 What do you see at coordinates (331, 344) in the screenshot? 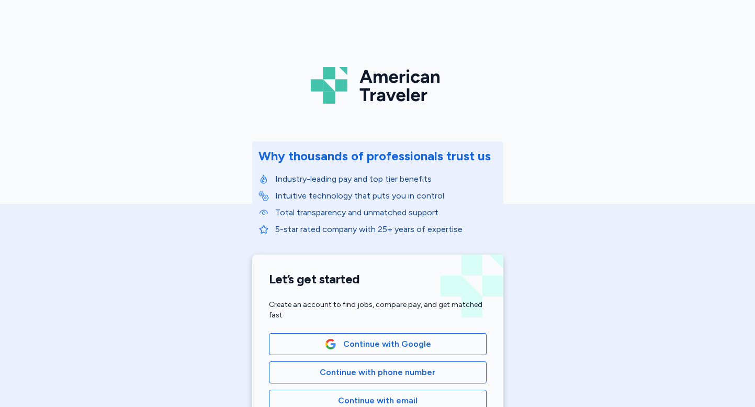
I see `img: Google Logo` at bounding box center [331, 344].